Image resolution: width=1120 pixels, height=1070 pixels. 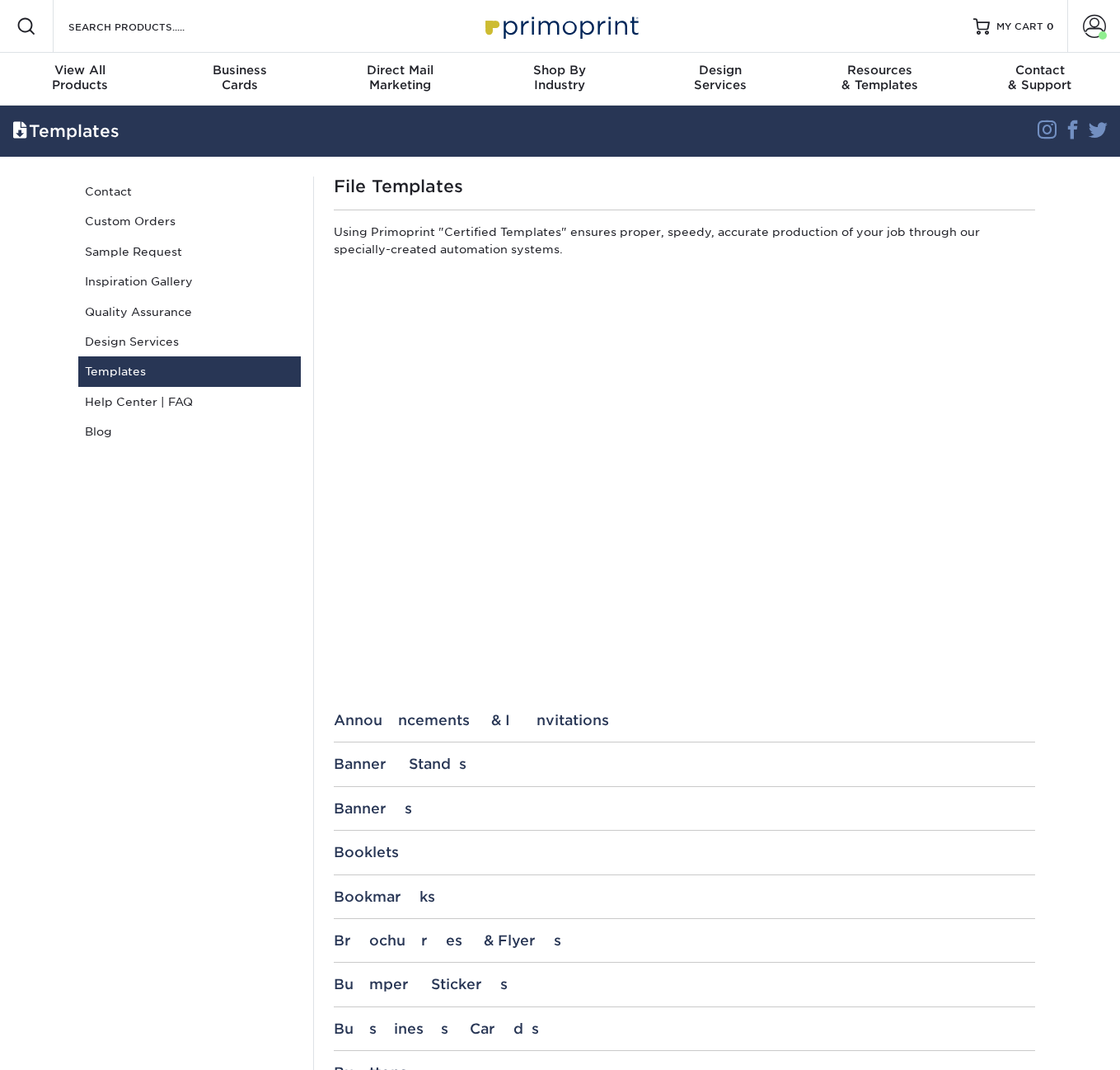 What do you see at coordinates (684, 896) in the screenshot?
I see `div: Bookmarks` at bounding box center [684, 896].